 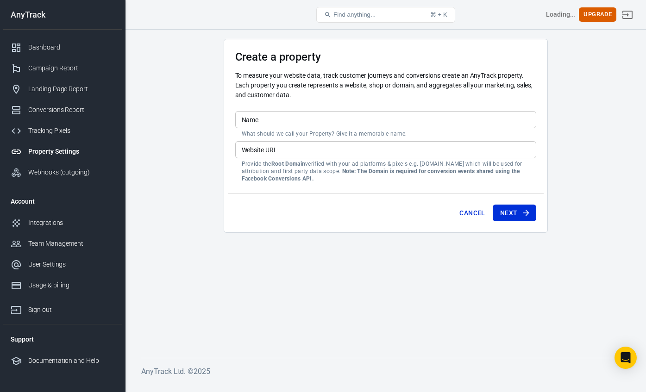 I want to click on strong: Note: The Domain is required for conversion events shared using the Facebook Conversions API., so click(x=381, y=175).